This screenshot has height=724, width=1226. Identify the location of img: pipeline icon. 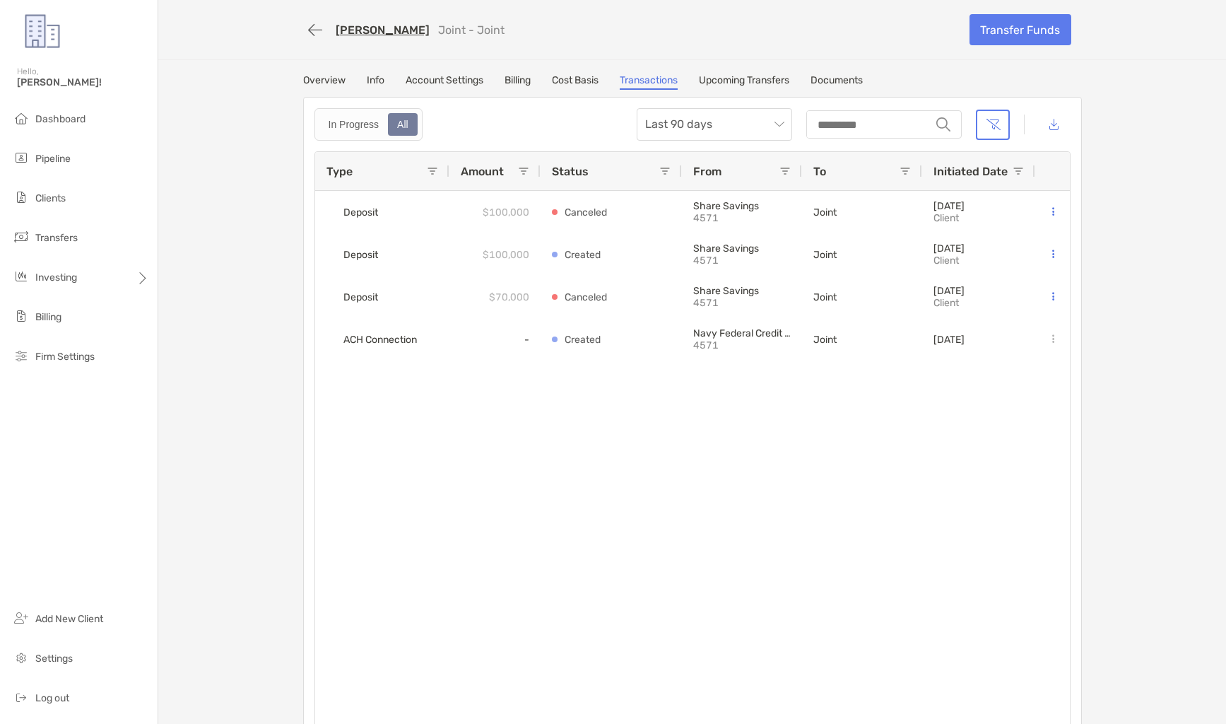
(21, 158).